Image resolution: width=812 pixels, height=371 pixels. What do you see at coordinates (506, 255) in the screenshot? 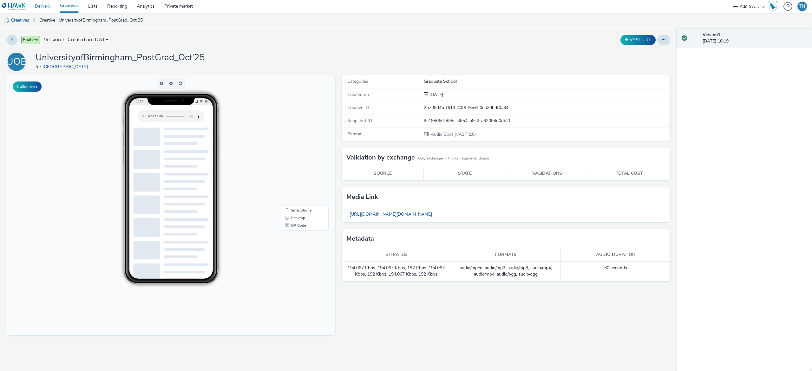
I see `th: Formats` at bounding box center [506, 255].